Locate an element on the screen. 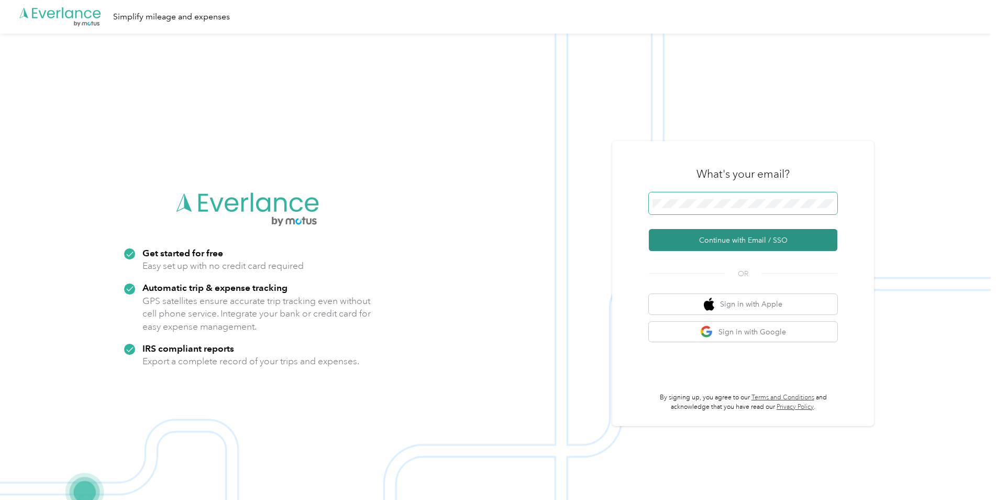  button: Continue with Email / SSO is located at coordinates (743, 240).